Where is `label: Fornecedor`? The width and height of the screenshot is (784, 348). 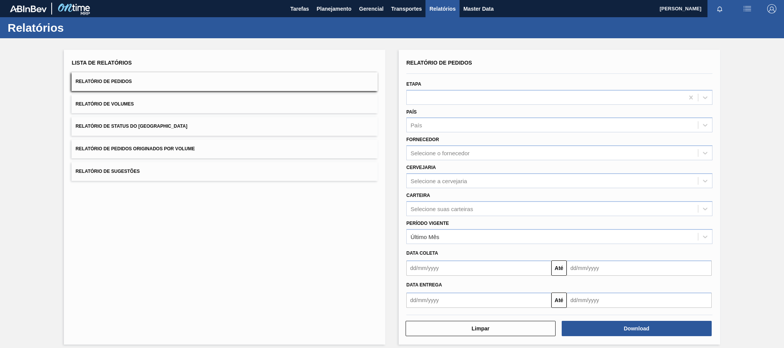
label: Fornecedor is located at coordinates (422, 140).